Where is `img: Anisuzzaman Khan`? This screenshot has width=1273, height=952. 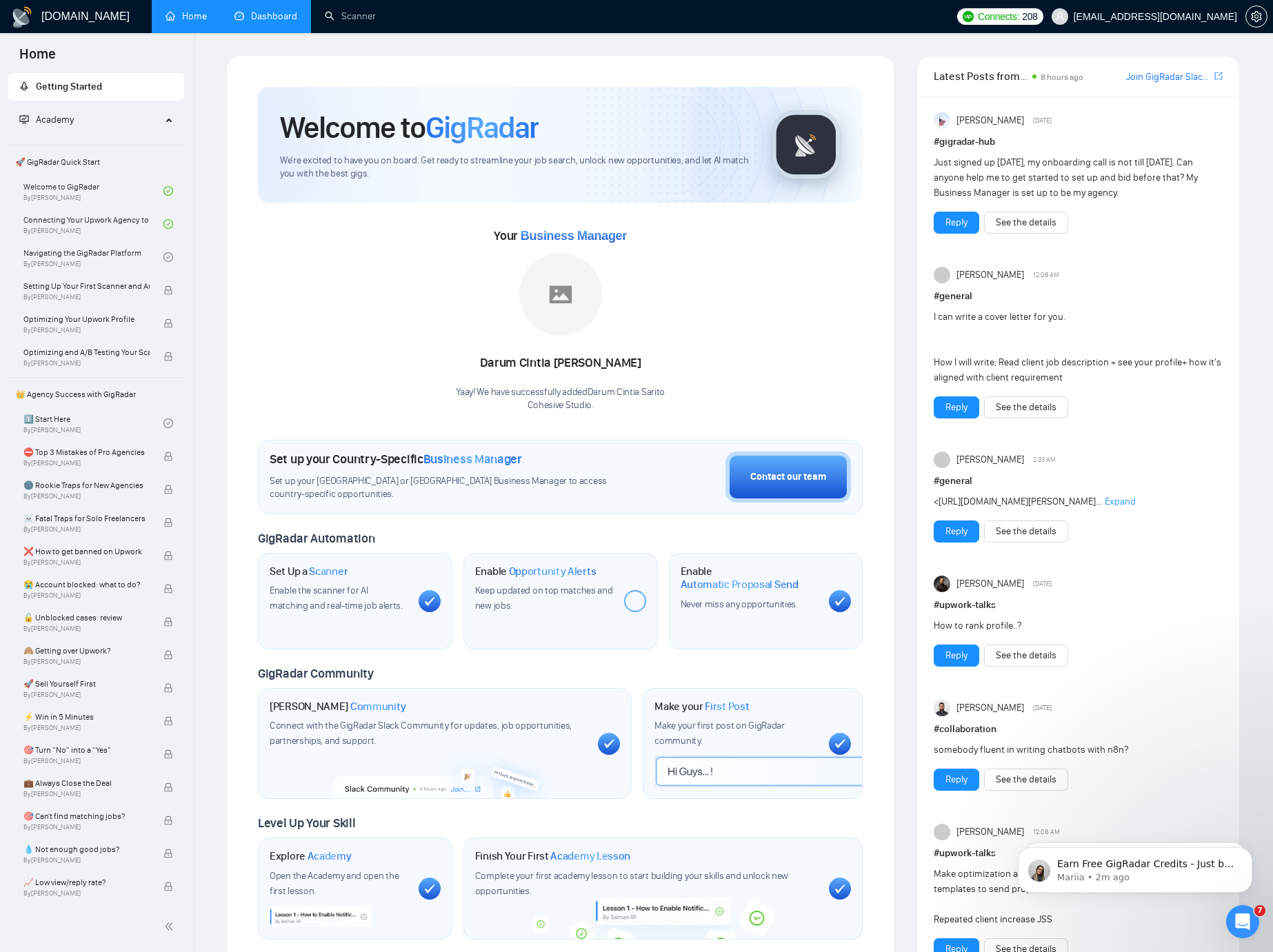 img: Anisuzzaman Khan is located at coordinates (942, 120).